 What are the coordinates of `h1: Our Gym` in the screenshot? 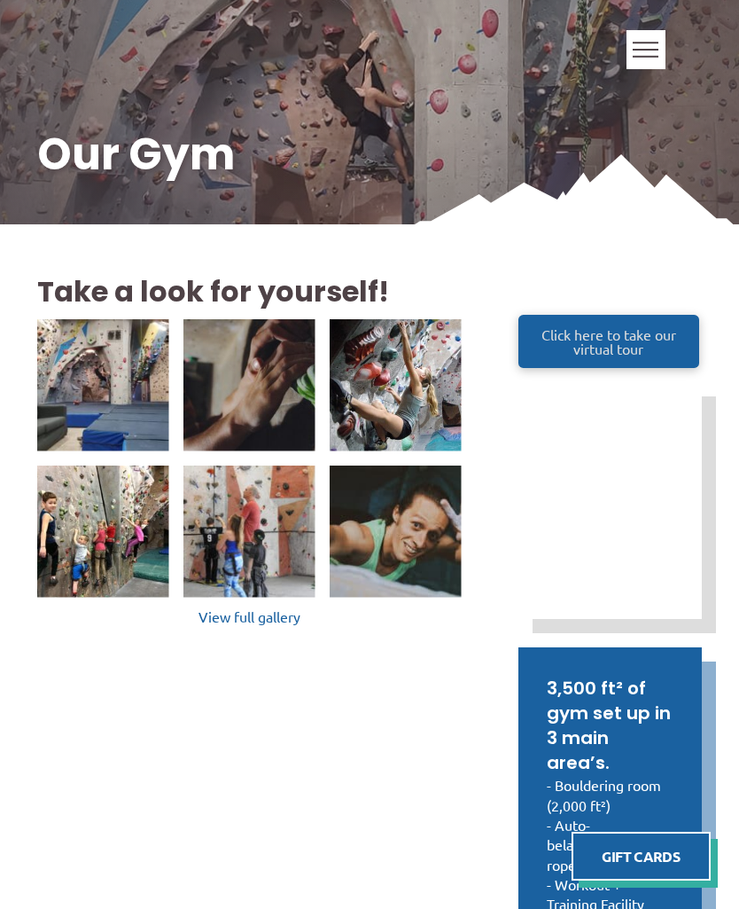 It's located at (370, 154).